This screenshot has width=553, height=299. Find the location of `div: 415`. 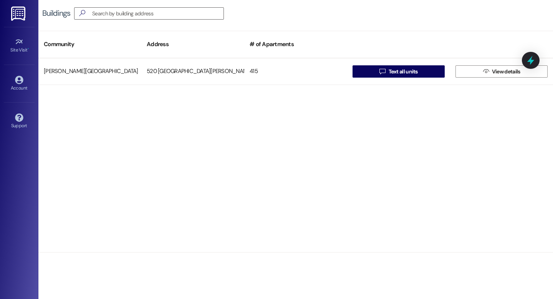

div: 415 is located at coordinates (296, 71).